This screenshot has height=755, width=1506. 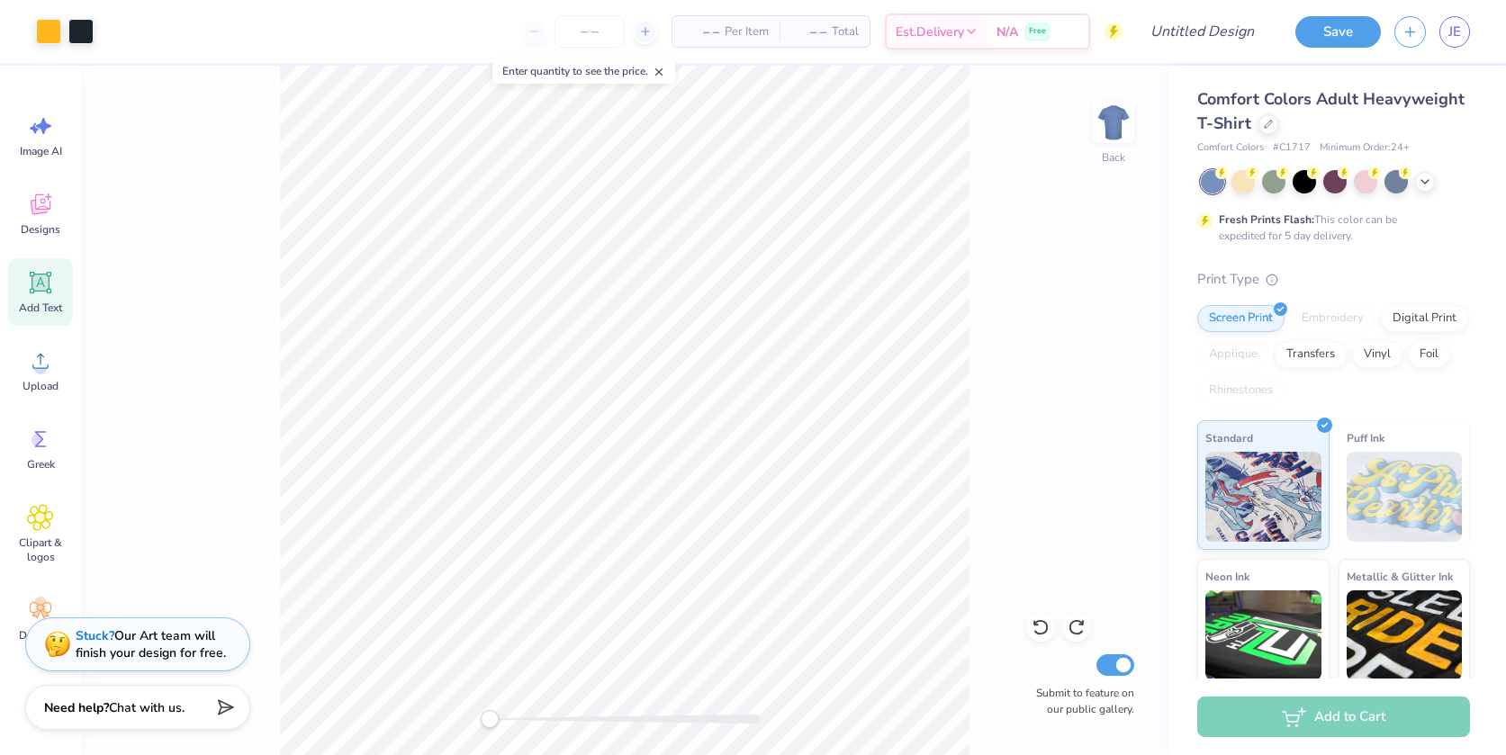 I want to click on div: Embroidery, so click(x=1332, y=319).